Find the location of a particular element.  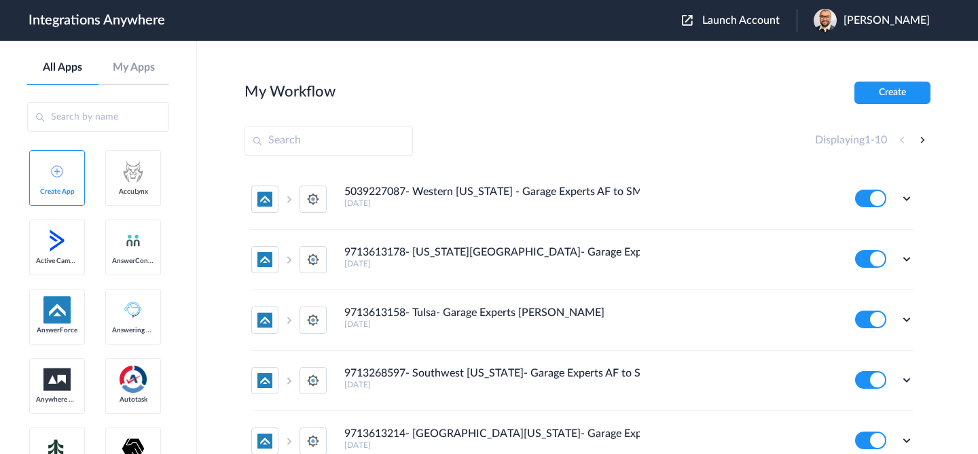

img: answerconnect-logo.svg is located at coordinates (133, 240).